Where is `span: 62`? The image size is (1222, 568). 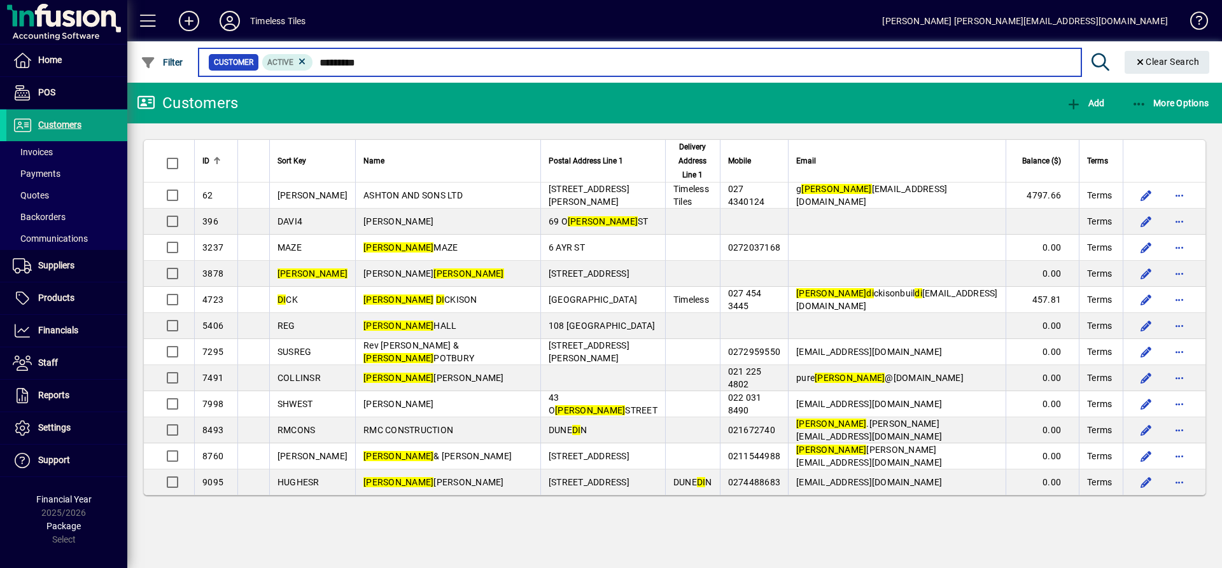 span: 62 is located at coordinates (207, 195).